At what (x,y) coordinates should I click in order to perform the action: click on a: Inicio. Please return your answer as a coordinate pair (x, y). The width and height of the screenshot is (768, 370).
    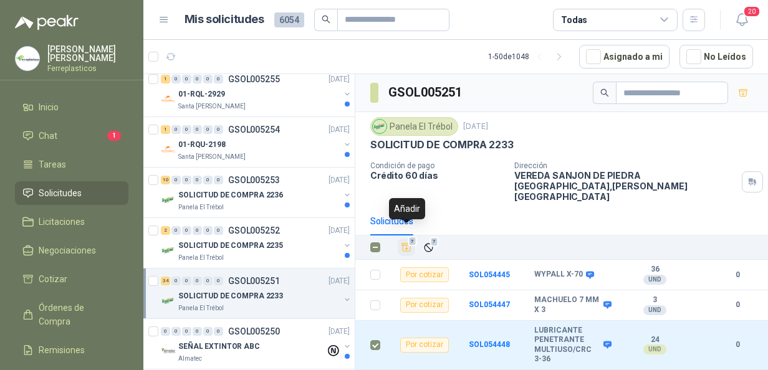
    Looking at the image, I should click on (72, 107).